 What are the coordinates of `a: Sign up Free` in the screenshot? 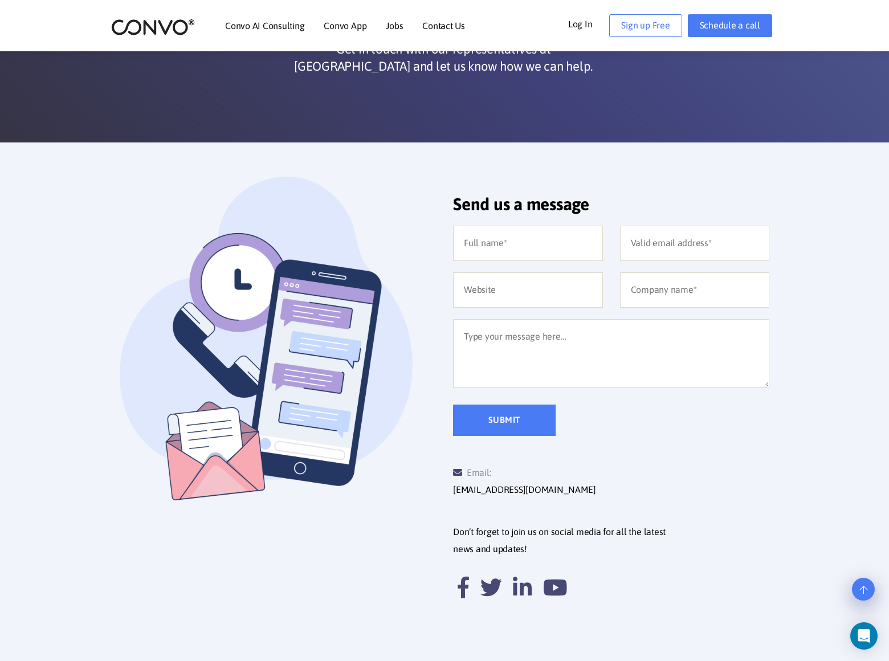 It's located at (645, 26).